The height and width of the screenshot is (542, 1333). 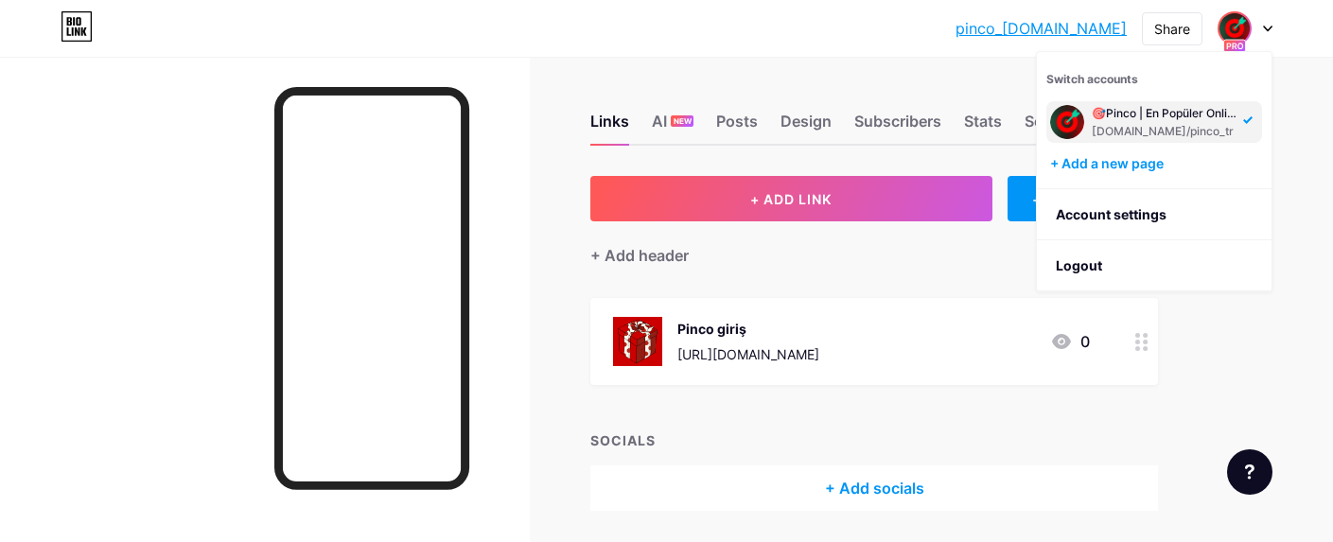 I want to click on img: Pinco giriş, so click(x=638, y=342).